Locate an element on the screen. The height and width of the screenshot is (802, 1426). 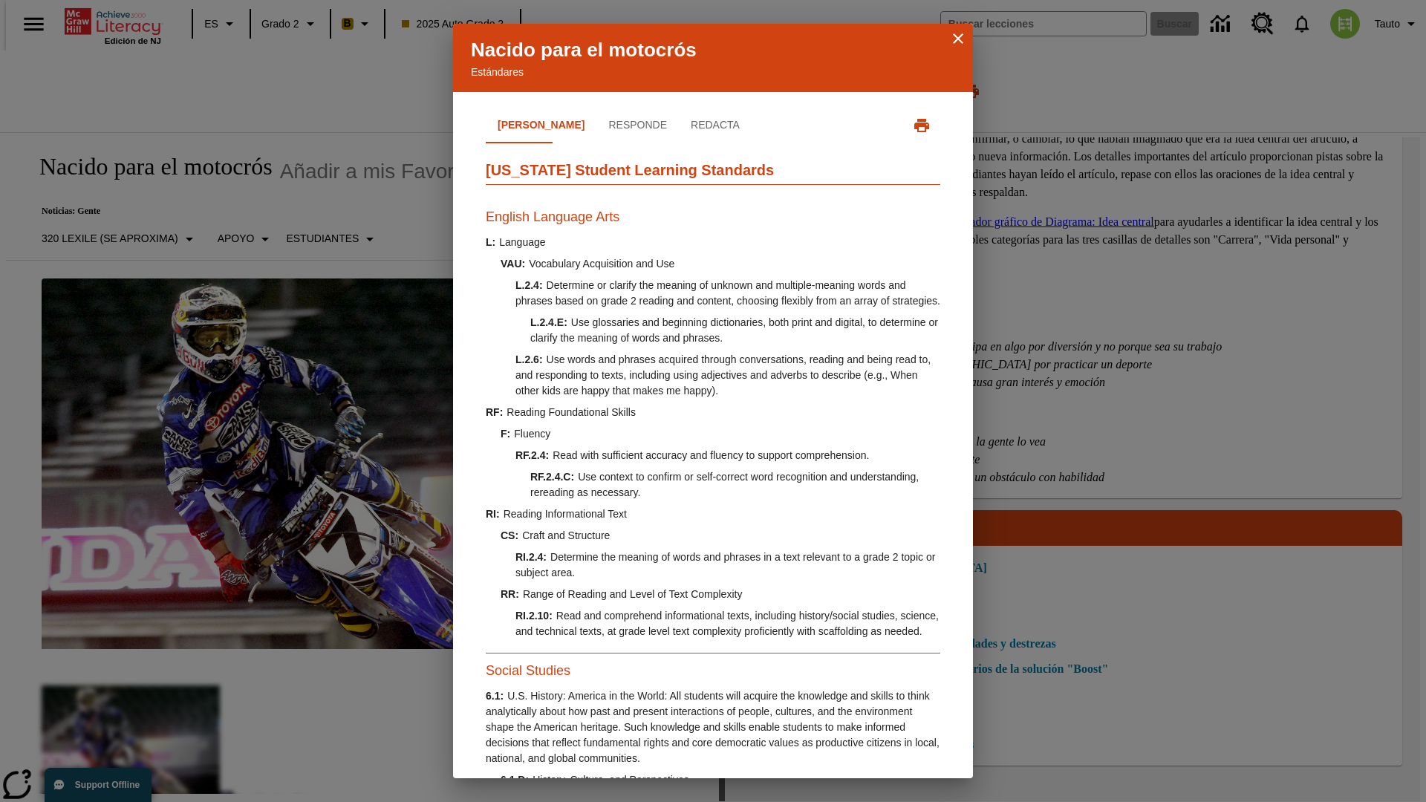
span: Determine or clarify the meaning of unknown and multiple-meaning words and phrases based on grade... is located at coordinates (728, 293).